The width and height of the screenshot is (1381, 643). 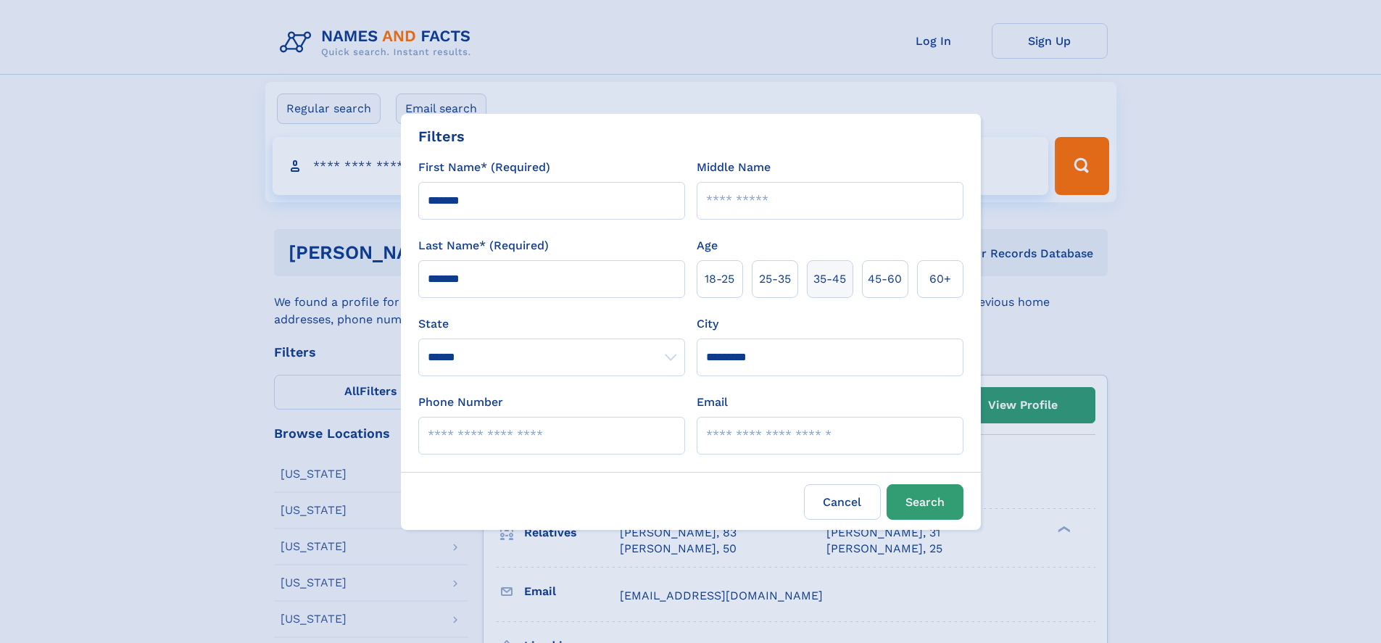 I want to click on label: Age, so click(x=707, y=246).